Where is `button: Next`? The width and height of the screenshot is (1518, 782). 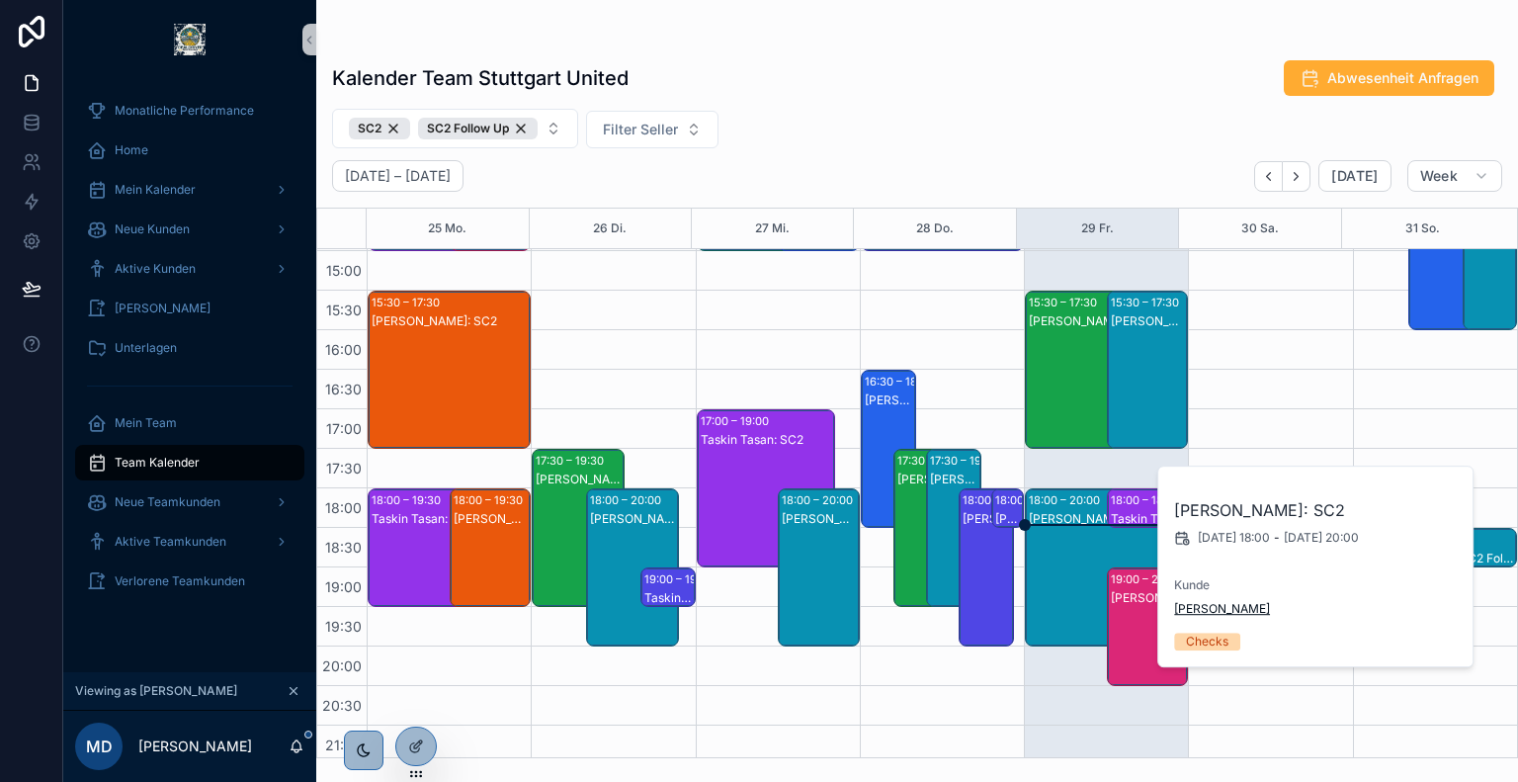 button: Next is located at coordinates (1297, 176).